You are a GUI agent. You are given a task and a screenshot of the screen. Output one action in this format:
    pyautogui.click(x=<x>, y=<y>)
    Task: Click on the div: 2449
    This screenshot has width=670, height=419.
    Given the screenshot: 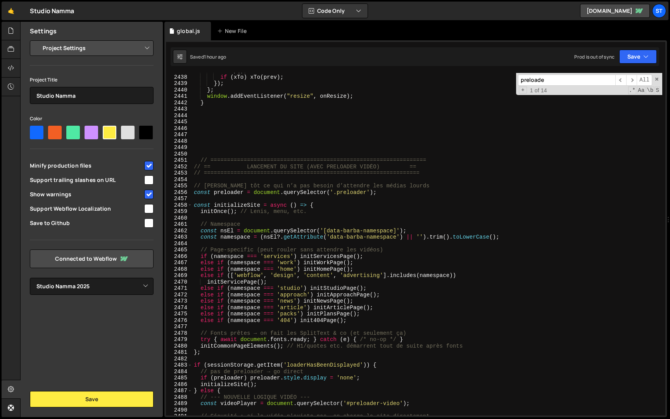 What is the action you would take?
    pyautogui.click(x=179, y=147)
    